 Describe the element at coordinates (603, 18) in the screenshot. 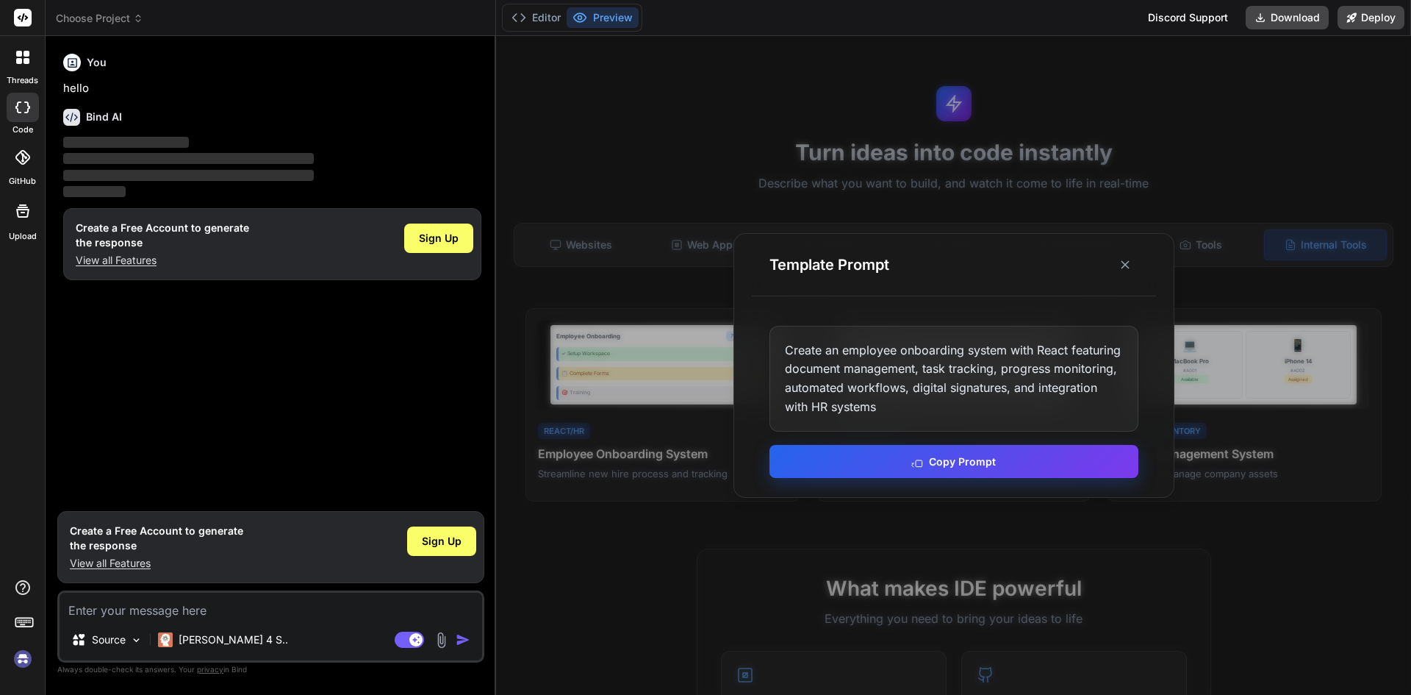

I see `button: Preview` at that location.